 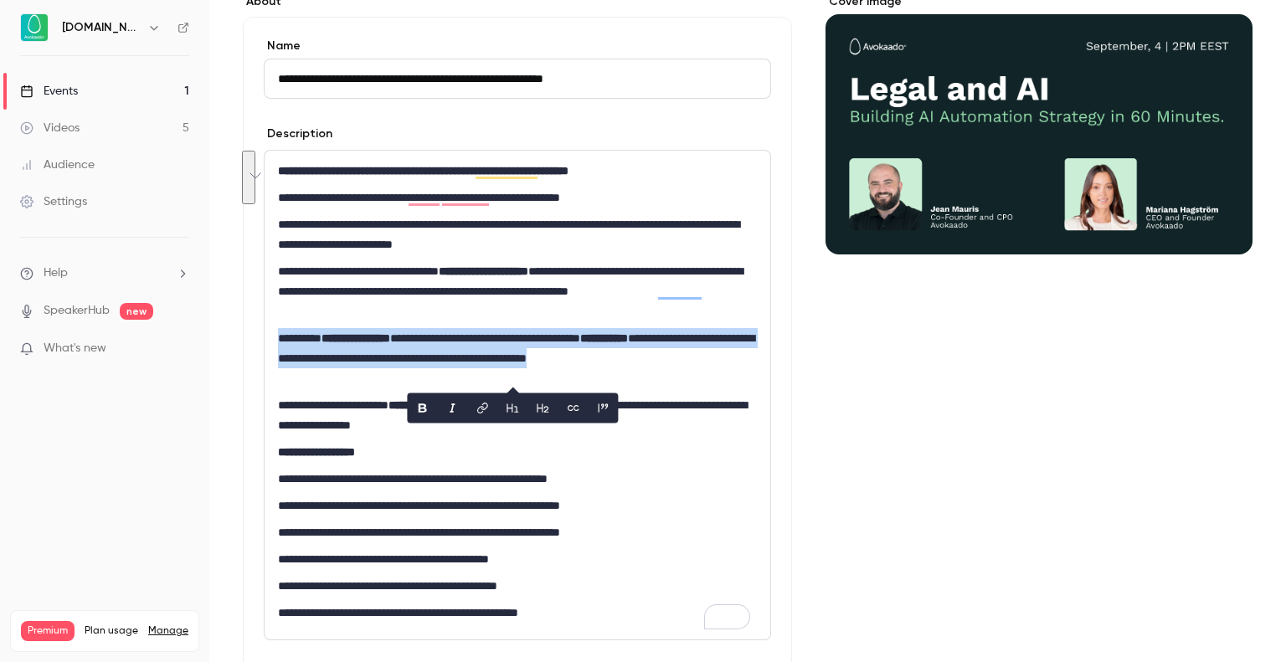 What do you see at coordinates (49, 128) in the screenshot?
I see `div: Videos` at bounding box center [49, 128].